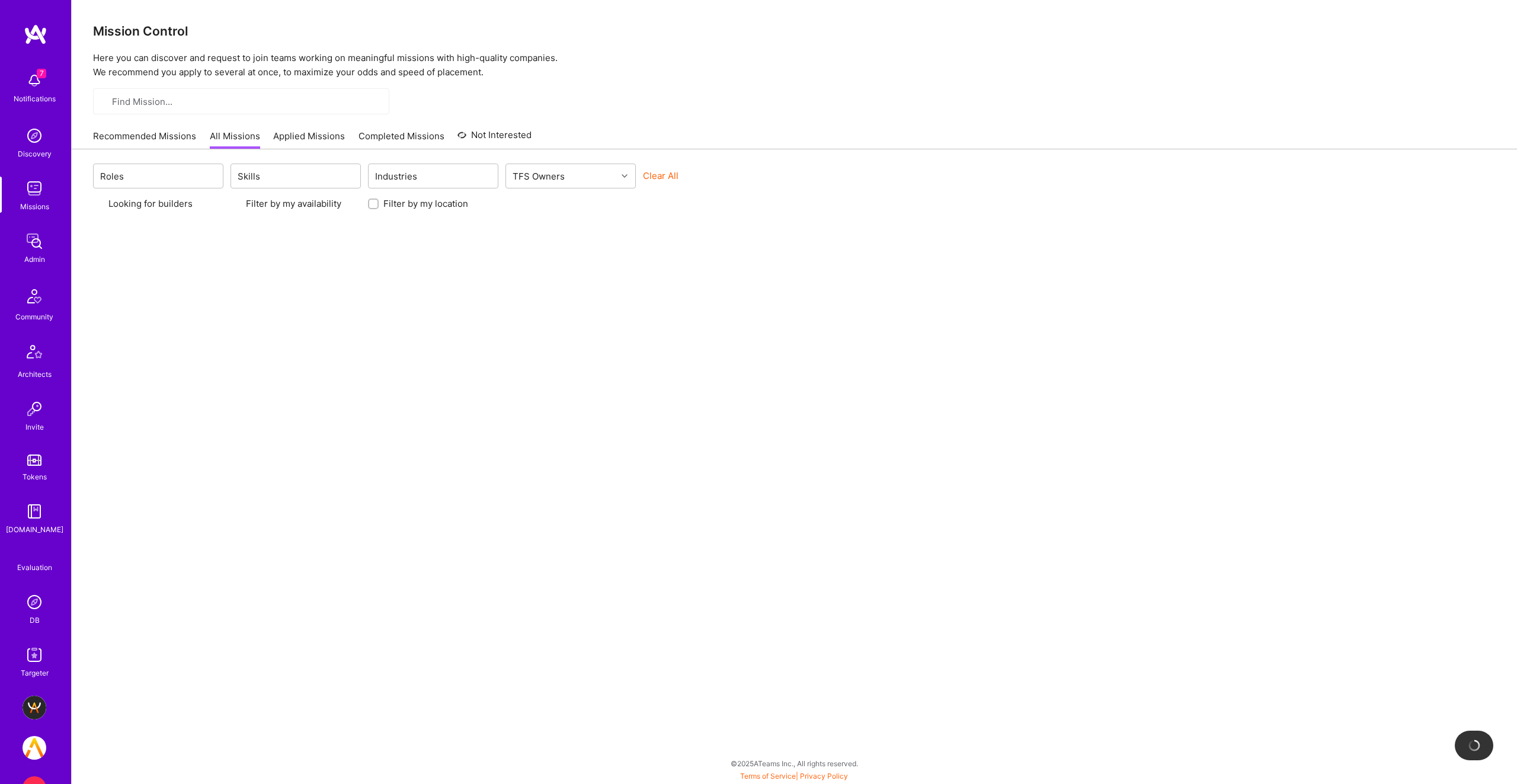 This screenshot has height=784, width=1517. Describe the element at coordinates (824, 775) in the screenshot. I see `a: Privacy Policy` at that location.